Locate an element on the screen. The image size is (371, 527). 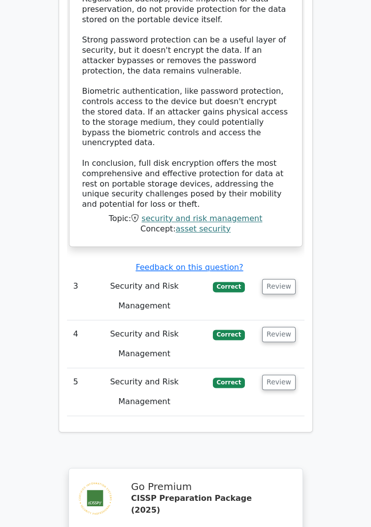
td: 3 is located at coordinates (76, 296).